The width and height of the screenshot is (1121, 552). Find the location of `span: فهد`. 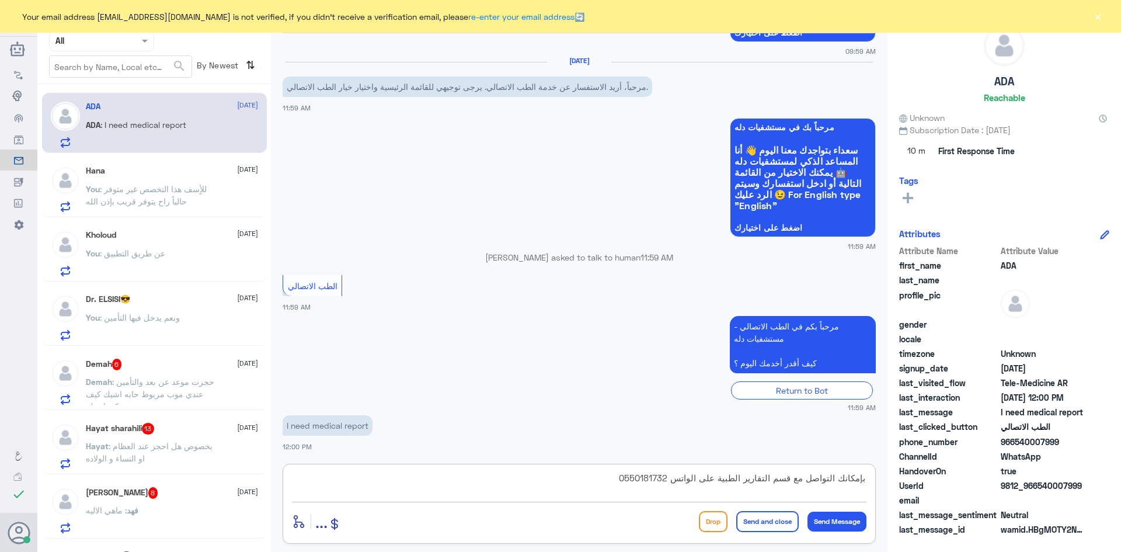

span: فهد is located at coordinates (133, 510).